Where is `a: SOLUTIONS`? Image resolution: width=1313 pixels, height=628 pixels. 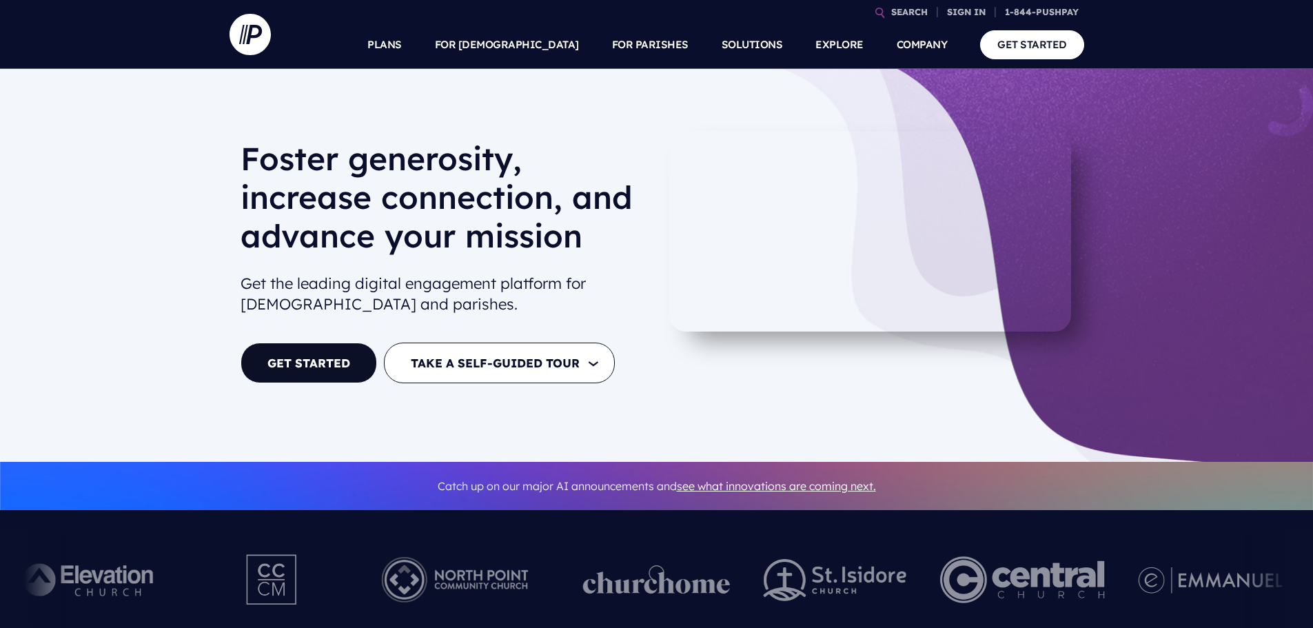
a: SOLUTIONS is located at coordinates (752, 45).